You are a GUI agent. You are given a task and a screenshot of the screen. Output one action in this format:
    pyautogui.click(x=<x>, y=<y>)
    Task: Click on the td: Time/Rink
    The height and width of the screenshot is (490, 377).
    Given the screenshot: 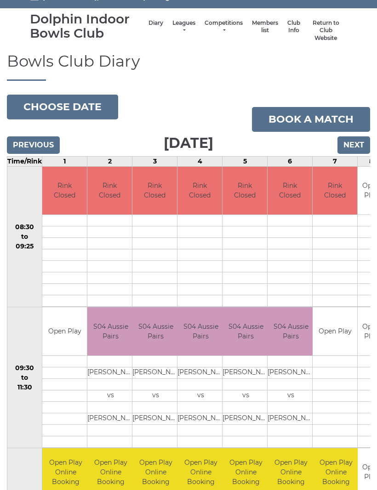 What is the action you would take?
    pyautogui.click(x=25, y=162)
    